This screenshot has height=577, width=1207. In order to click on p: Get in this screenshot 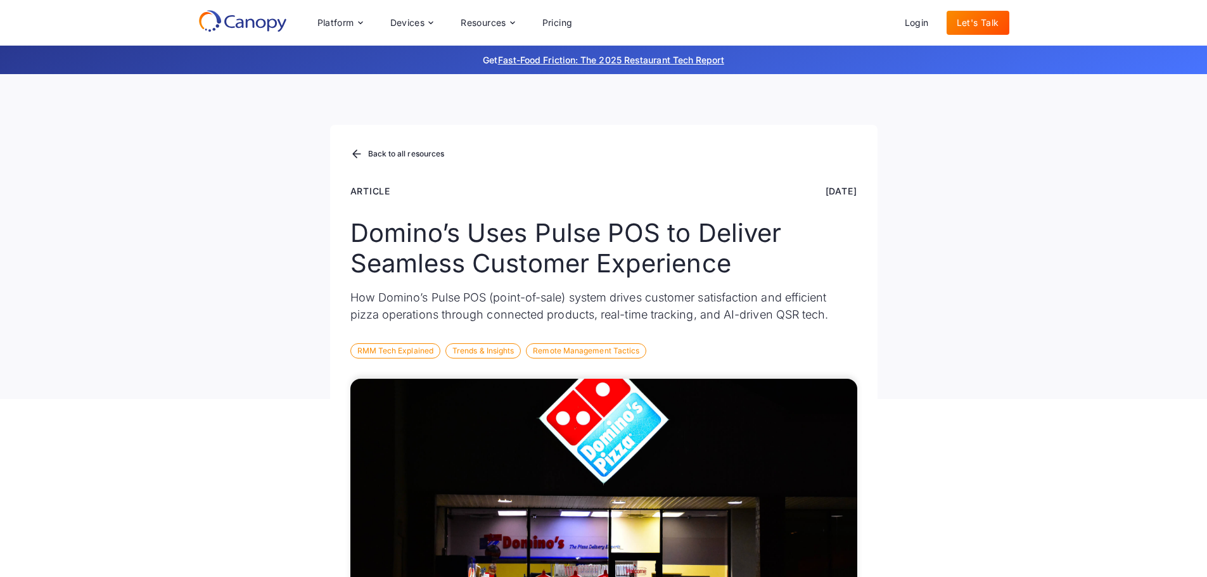, I will do `click(604, 60)`.